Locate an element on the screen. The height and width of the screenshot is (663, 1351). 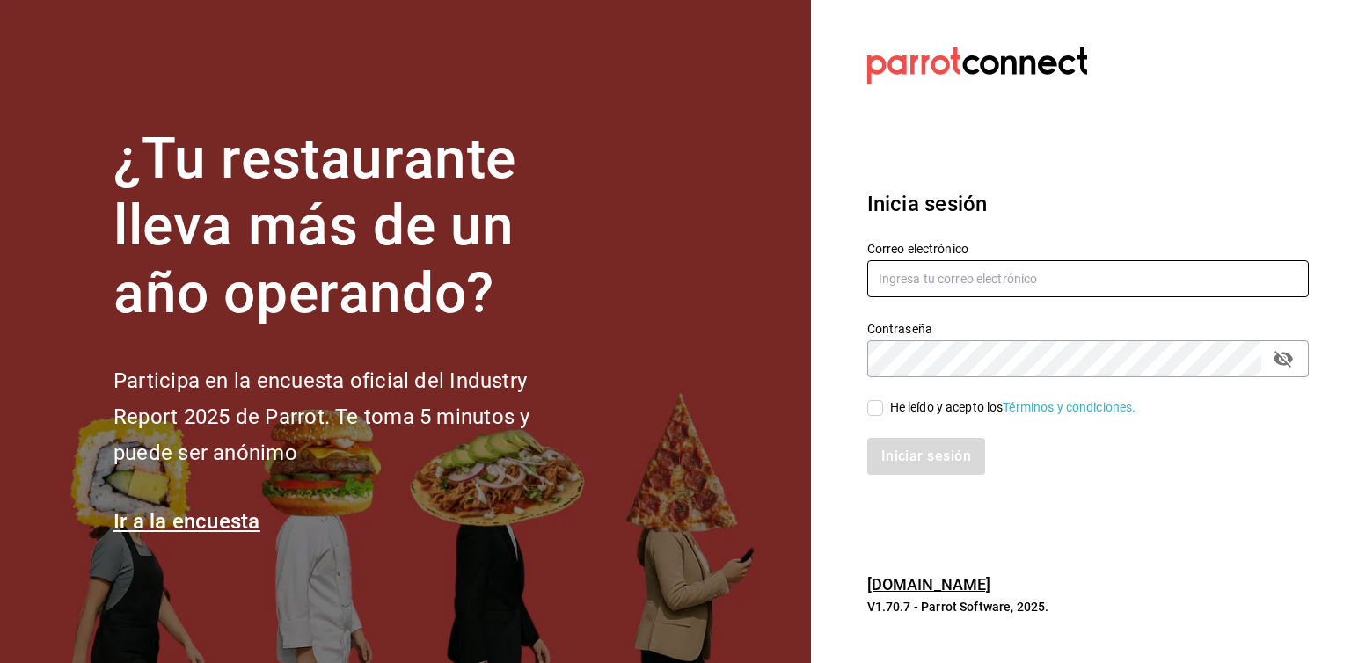
label: Correo electrónico is located at coordinates (1088, 248).